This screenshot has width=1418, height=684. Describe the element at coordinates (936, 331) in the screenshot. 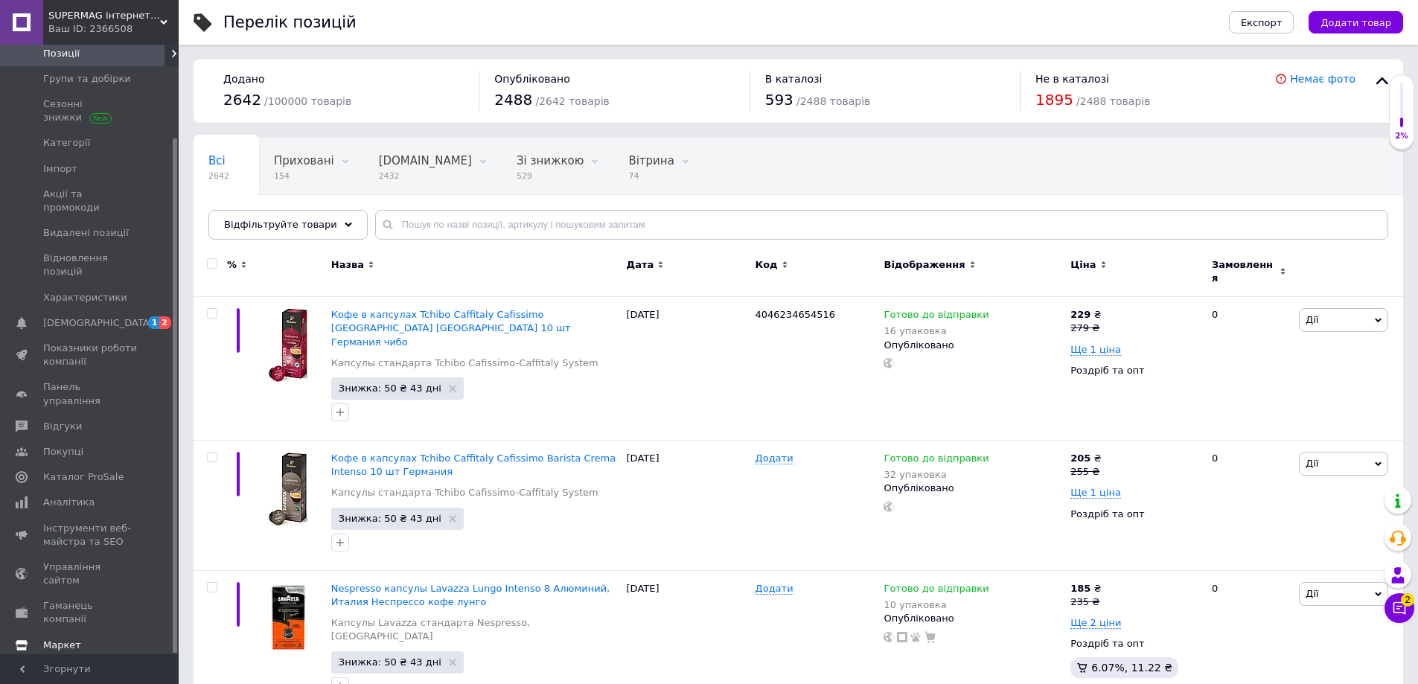

I see `div: 16 упаковка` at that location.